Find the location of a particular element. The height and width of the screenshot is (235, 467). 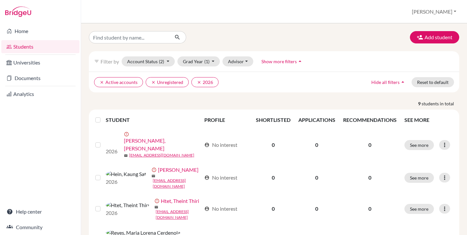

th: STUDENT is located at coordinates (153, 120).